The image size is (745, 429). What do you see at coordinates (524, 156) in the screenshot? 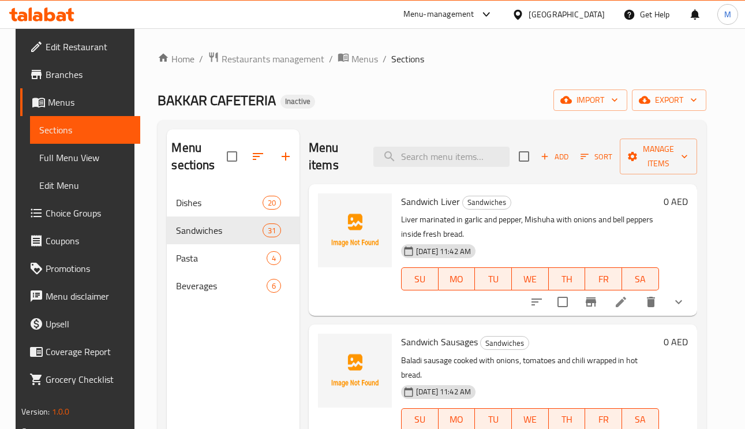
I see `span: Select section` at bounding box center [524, 156].